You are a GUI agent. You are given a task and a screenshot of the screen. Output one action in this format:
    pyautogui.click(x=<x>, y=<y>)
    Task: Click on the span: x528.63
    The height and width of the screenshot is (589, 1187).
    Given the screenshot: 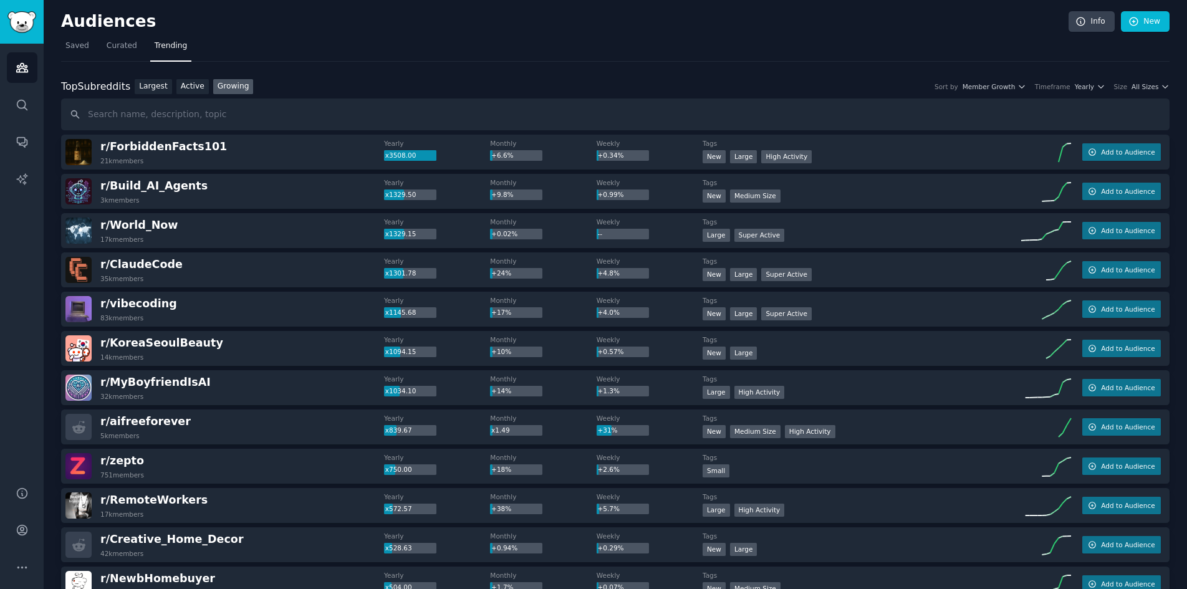 What is the action you would take?
    pyautogui.click(x=398, y=548)
    